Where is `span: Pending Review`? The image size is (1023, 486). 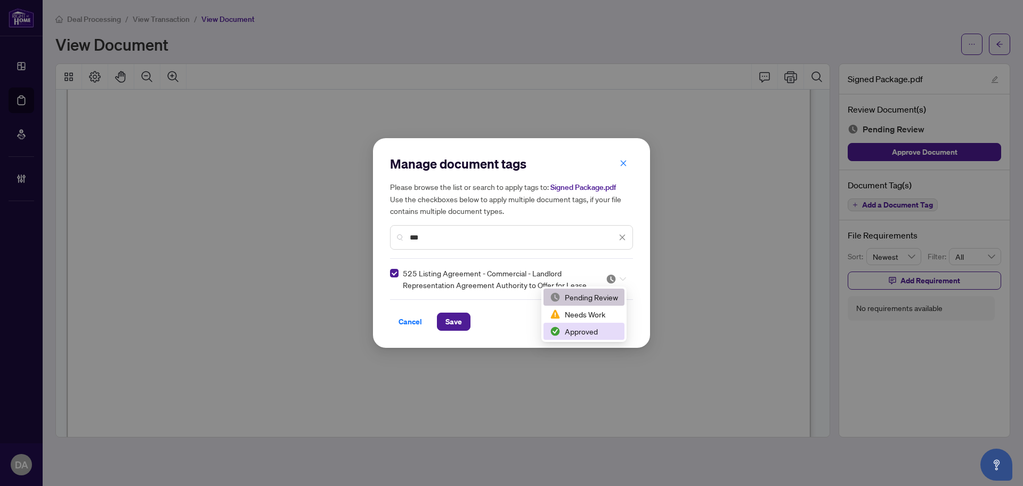
span: Pending Review is located at coordinates (616, 279).